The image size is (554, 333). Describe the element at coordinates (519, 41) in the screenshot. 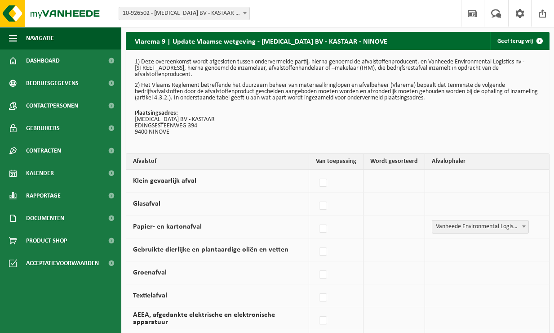

I see `a: Geef terug vrij` at that location.